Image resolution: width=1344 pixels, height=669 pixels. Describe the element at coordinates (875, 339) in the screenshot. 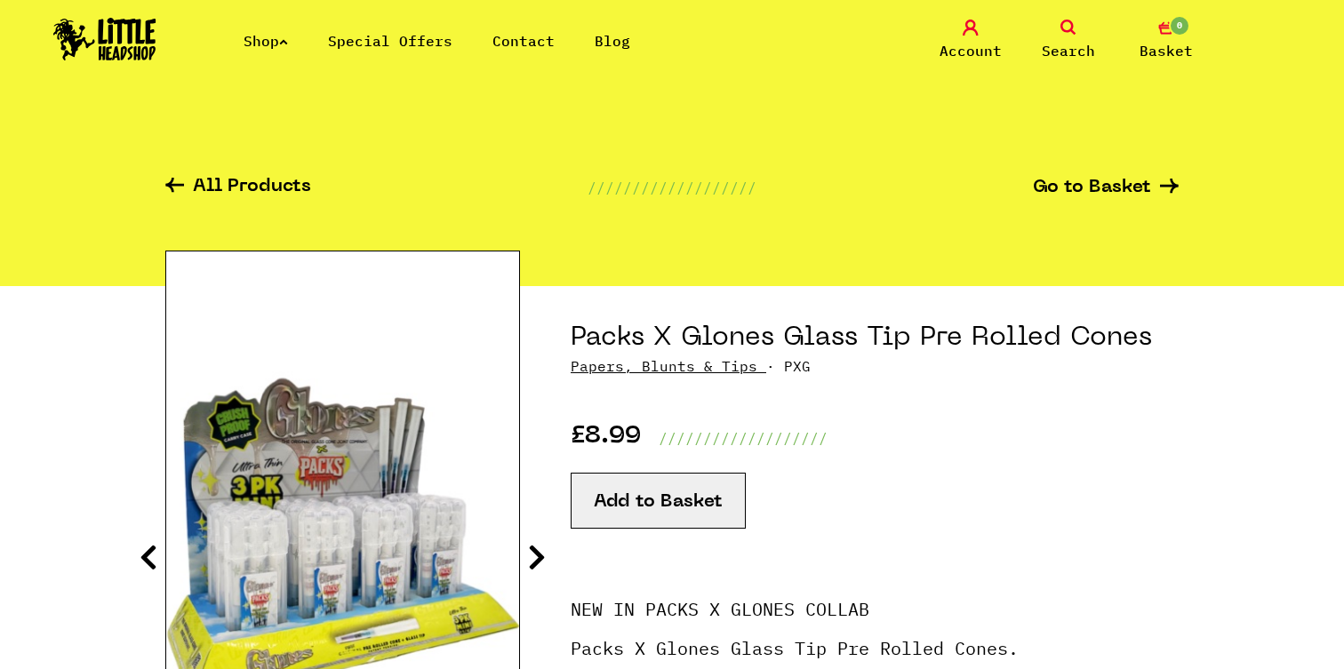

I see `h1: Packs X Glones Glass Tip Pre Rolled Cones` at that location.